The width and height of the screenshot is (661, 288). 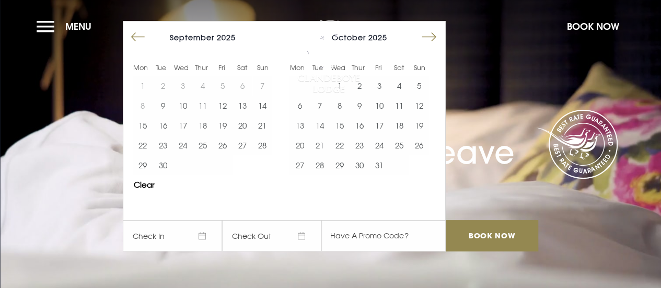 I want to click on td: Choose Monday, October 13, 2025 as your start date., so click(x=299, y=125).